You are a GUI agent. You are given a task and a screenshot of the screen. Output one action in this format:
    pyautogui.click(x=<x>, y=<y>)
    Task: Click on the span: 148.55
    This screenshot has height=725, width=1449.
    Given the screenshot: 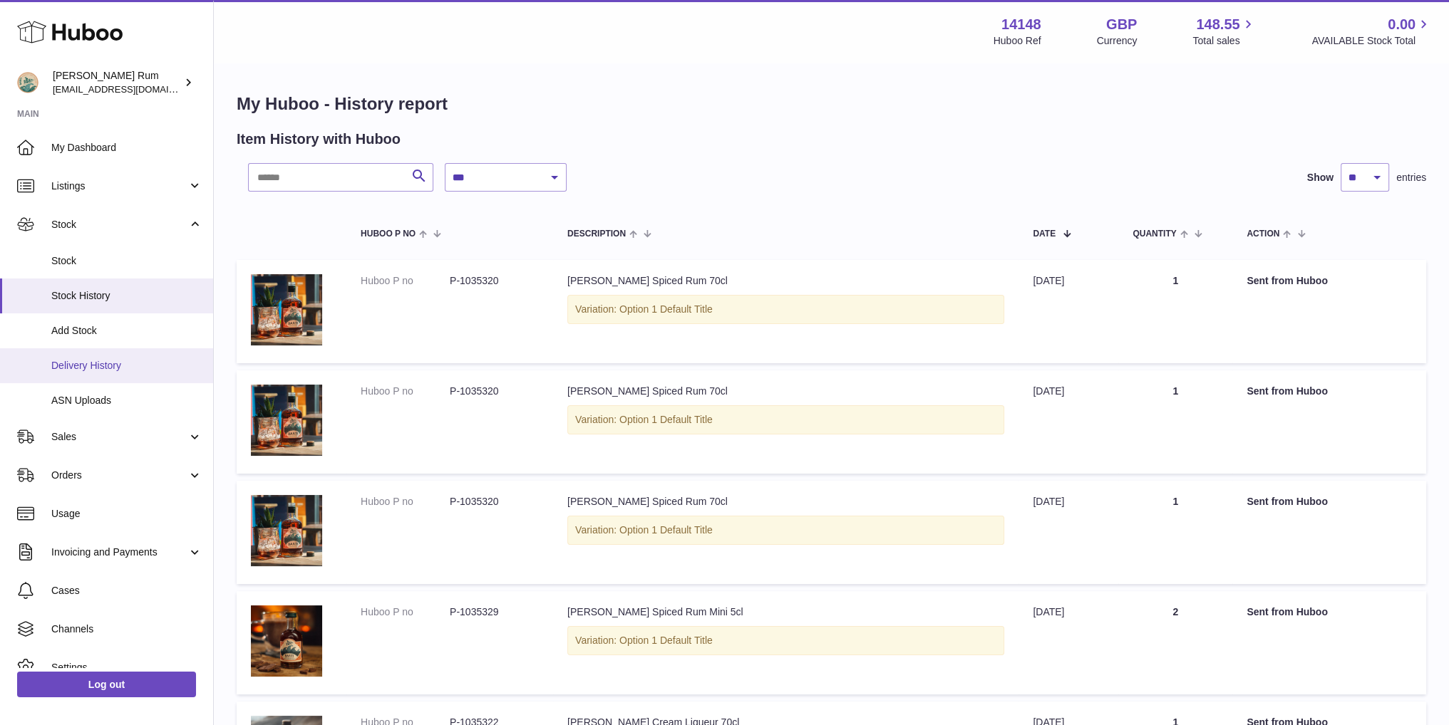 What is the action you would take?
    pyautogui.click(x=1217, y=24)
    